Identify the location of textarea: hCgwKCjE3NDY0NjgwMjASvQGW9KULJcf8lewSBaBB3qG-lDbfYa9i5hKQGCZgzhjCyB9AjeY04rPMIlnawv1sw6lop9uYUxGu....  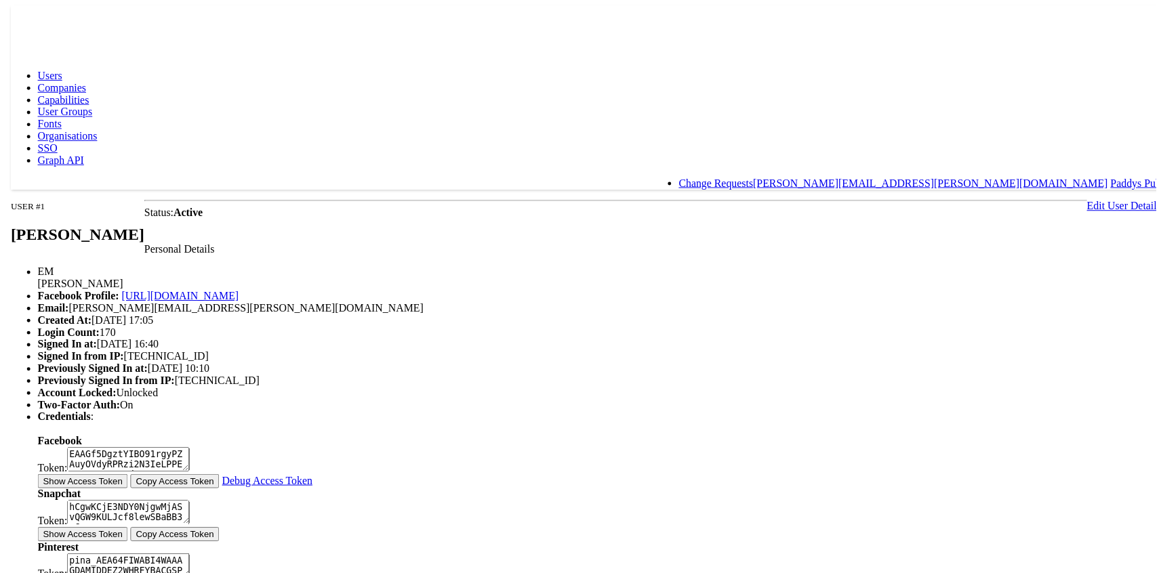
(124, 517).